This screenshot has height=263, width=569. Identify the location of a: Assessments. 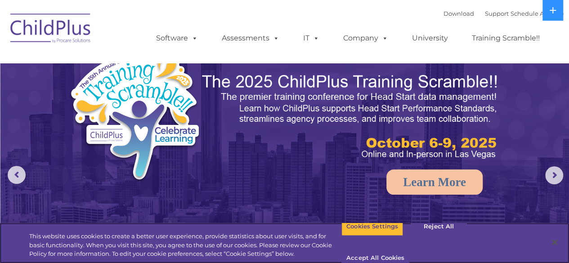
(251, 38).